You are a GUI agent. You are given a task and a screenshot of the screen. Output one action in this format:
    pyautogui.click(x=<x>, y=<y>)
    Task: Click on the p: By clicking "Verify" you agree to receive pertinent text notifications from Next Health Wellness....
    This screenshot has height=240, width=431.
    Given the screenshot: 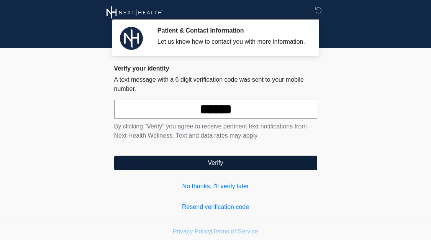 What is the action you would take?
    pyautogui.click(x=215, y=131)
    